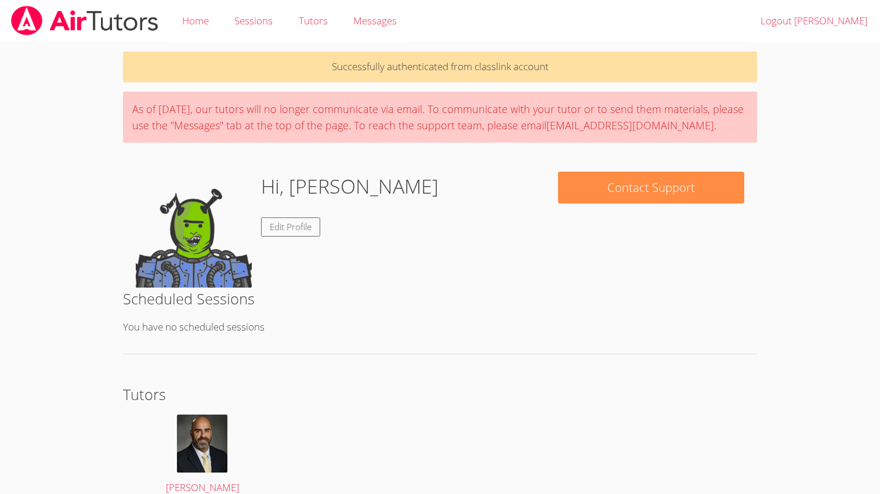 The image size is (880, 494). Describe the element at coordinates (291, 227) in the screenshot. I see `a: Edit Profile` at that location.